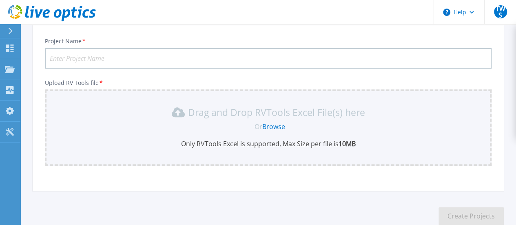 This screenshot has height=225, width=516. I want to click on span: TWS, so click(500, 12).